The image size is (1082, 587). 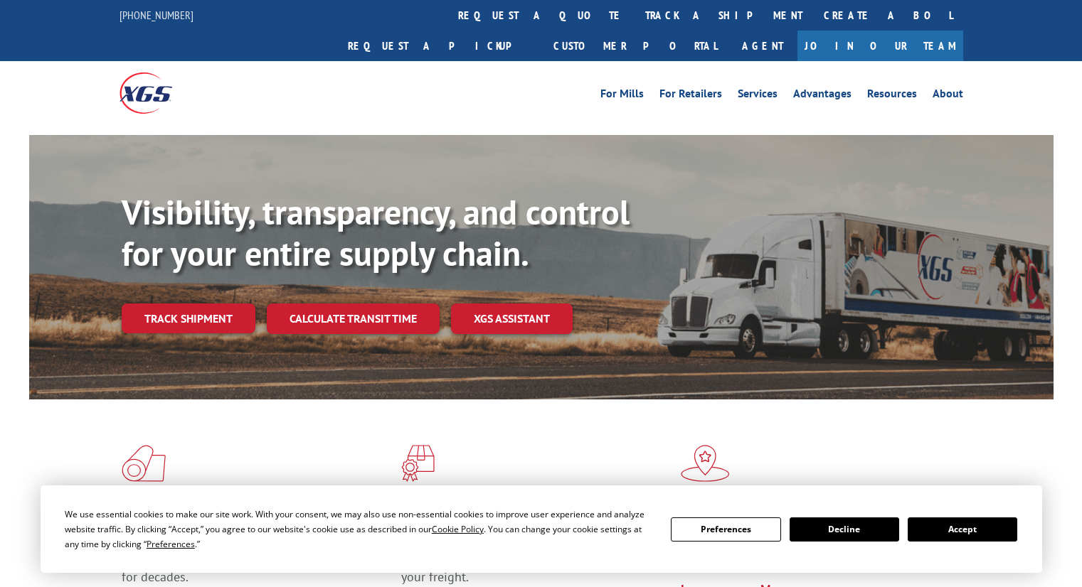 What do you see at coordinates (188, 319) in the screenshot?
I see `a: Track shipment` at bounding box center [188, 319].